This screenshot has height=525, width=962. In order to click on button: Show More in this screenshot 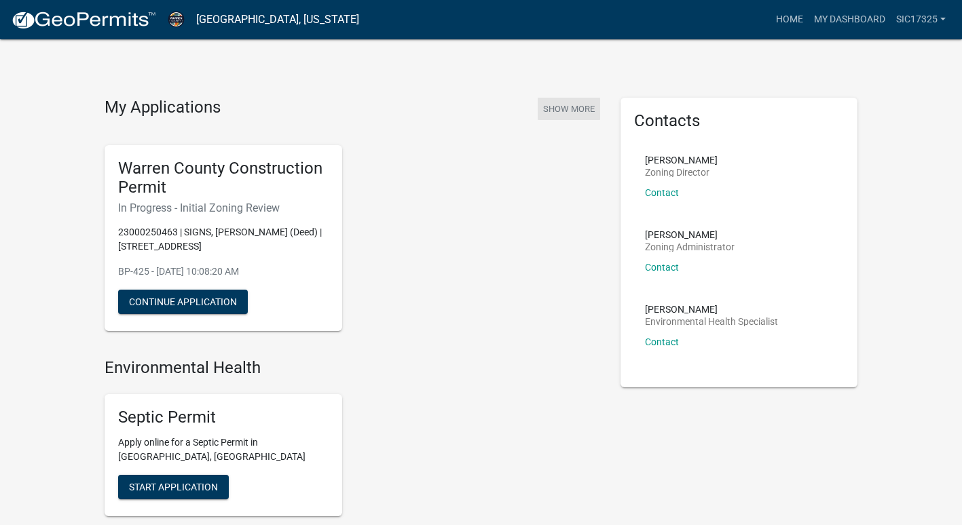, I will do `click(569, 109)`.